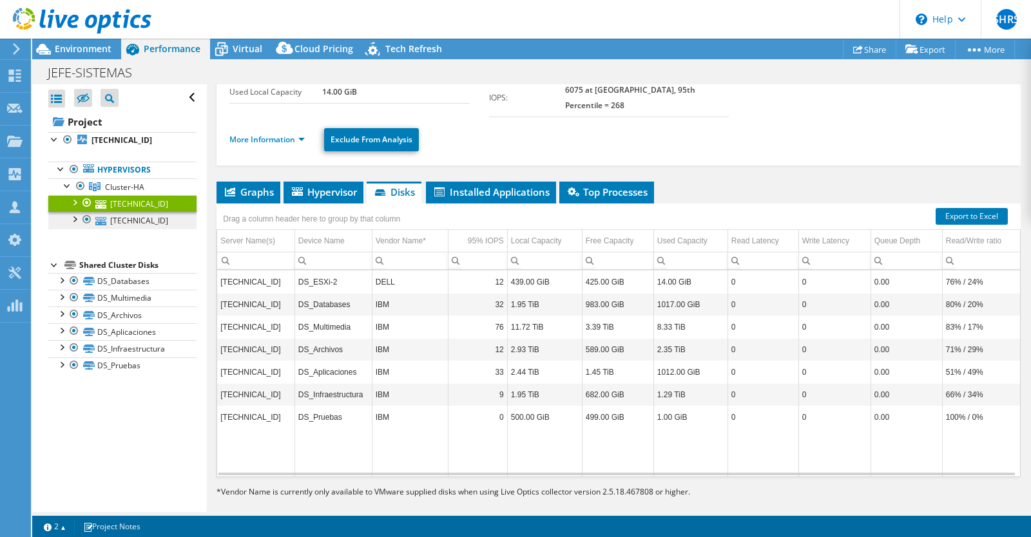 Image resolution: width=1031 pixels, height=537 pixels. Describe the element at coordinates (410, 260) in the screenshot. I see `td: Column Vendor Name*, Filter cell` at that location.